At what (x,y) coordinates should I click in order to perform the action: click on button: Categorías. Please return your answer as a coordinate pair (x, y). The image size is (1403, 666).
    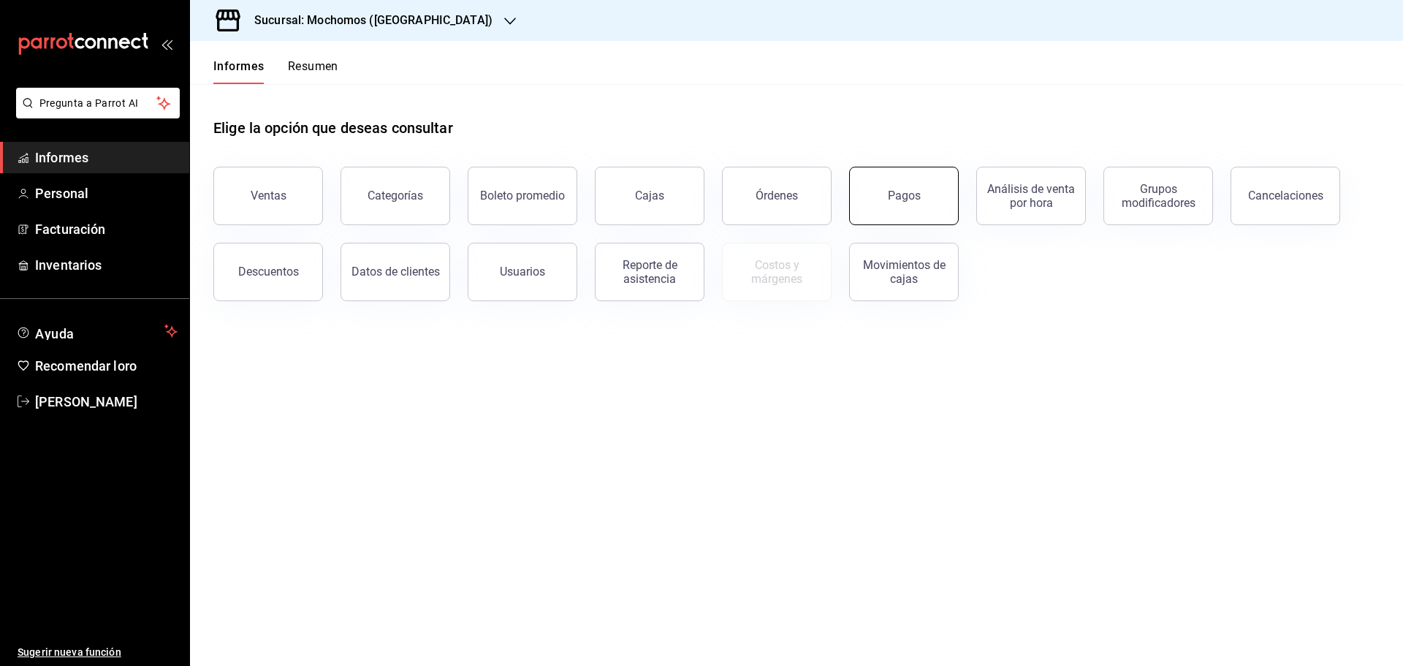
    Looking at the image, I should click on (395, 196).